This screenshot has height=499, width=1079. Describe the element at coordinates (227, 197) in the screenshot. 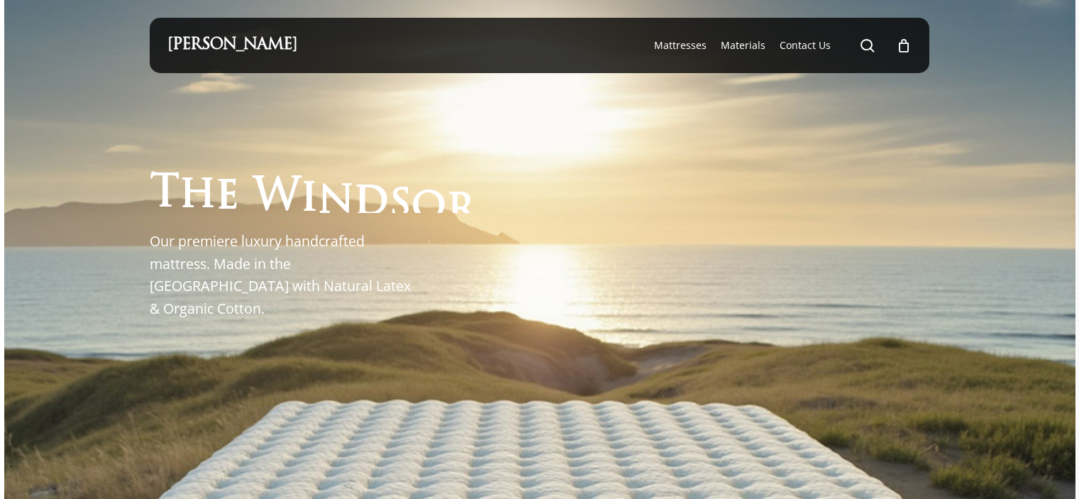

I see `span: e` at that location.